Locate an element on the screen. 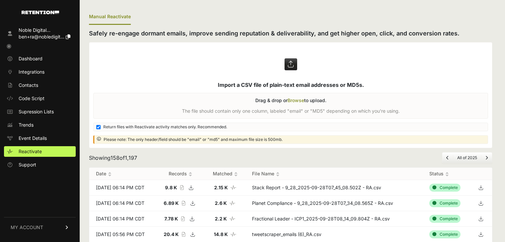 The image size is (505, 242). span: Supression Lists is located at coordinates (36, 112).